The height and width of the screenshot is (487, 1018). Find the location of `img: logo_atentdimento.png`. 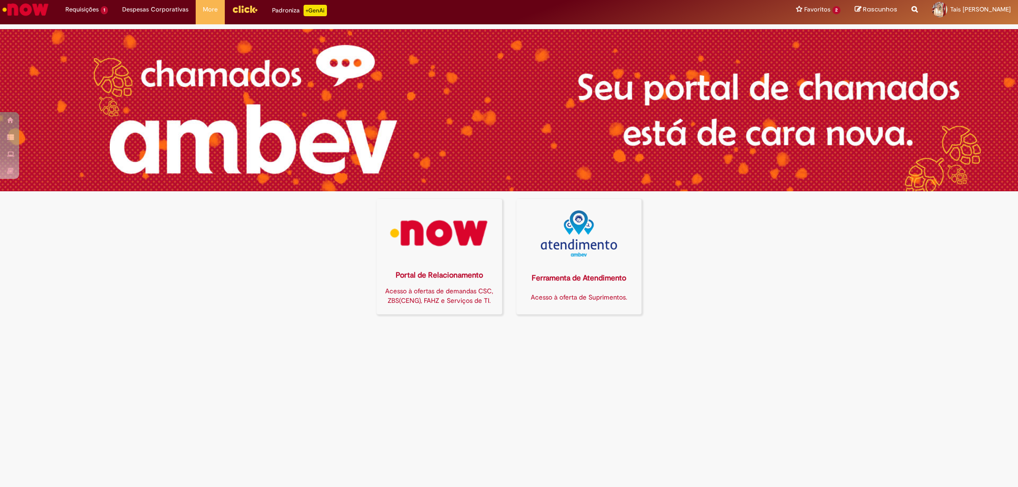

img: logo_atentdimento.png is located at coordinates (579, 233).